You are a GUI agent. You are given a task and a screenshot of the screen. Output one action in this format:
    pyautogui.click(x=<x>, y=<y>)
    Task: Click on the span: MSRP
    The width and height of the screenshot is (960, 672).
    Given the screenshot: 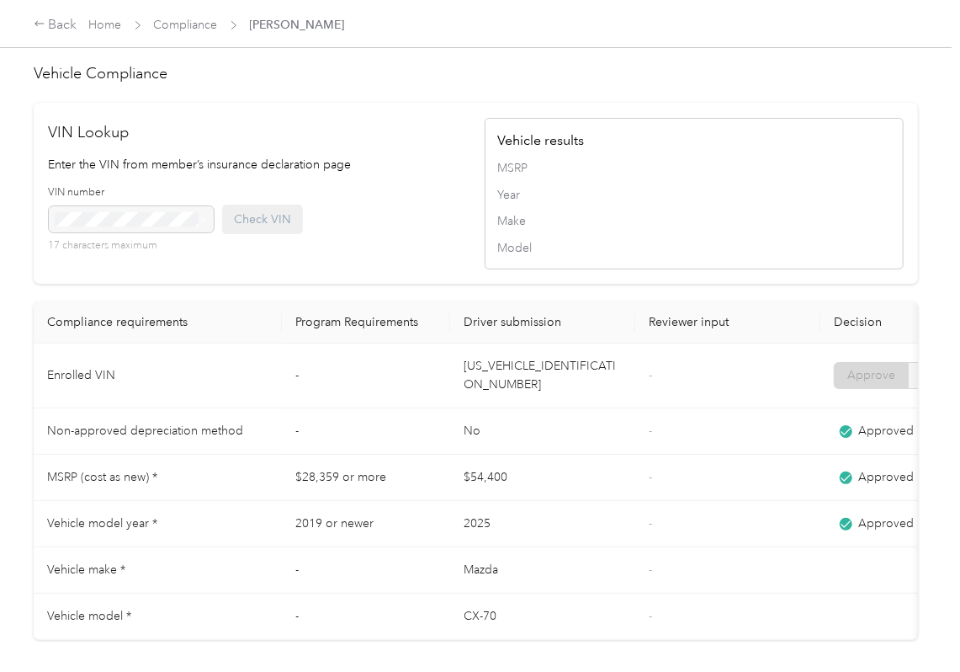 What is the action you would take?
    pyautogui.click(x=694, y=168)
    